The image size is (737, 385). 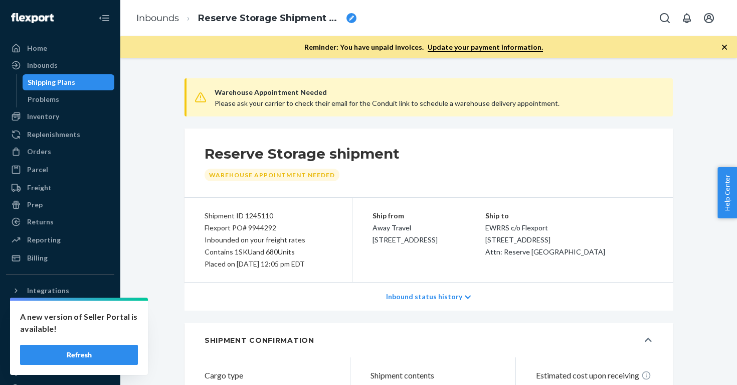 I want to click on a: Home, so click(x=60, y=48).